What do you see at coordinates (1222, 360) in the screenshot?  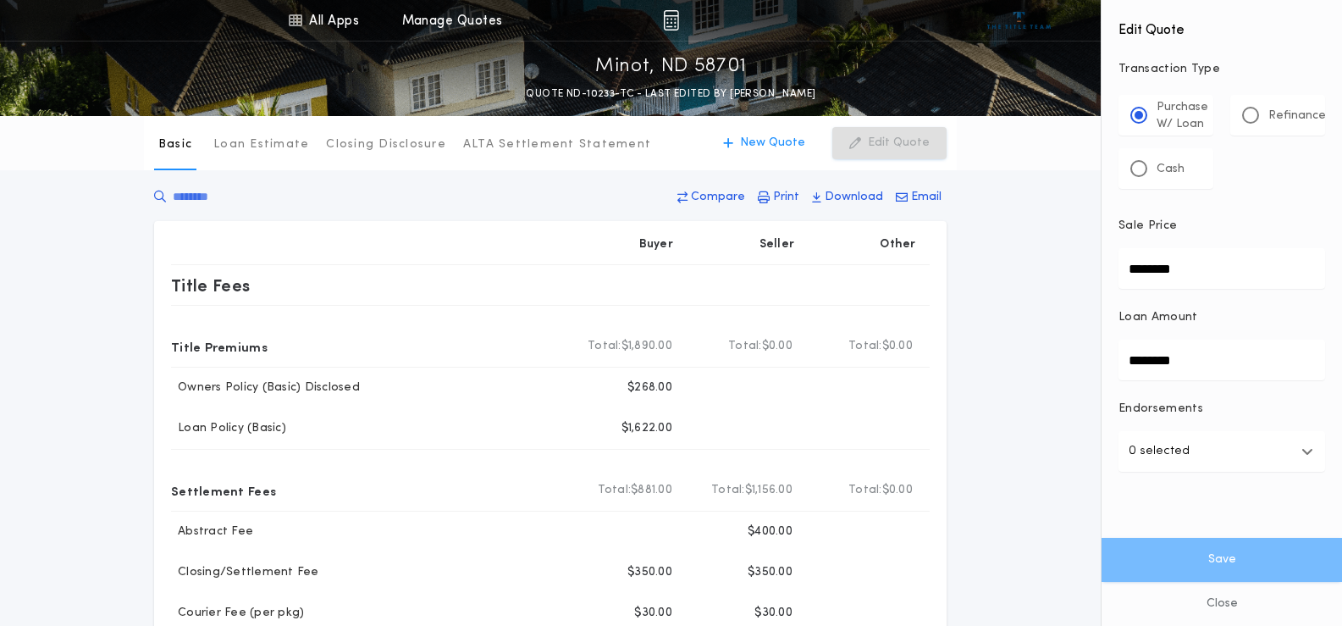 I see `input: Loan Amount` at bounding box center [1222, 360].